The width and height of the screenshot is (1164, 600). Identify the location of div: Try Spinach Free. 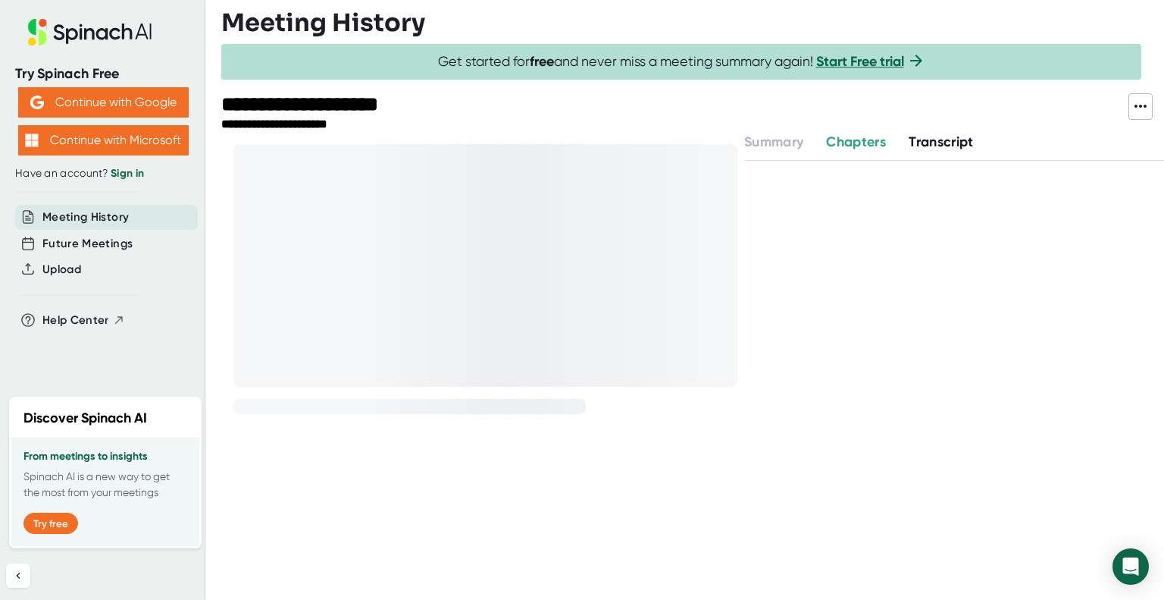
(103, 74).